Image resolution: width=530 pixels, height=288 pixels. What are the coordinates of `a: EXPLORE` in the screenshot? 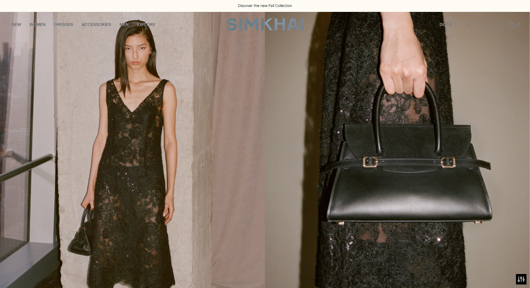 It's located at (146, 25).